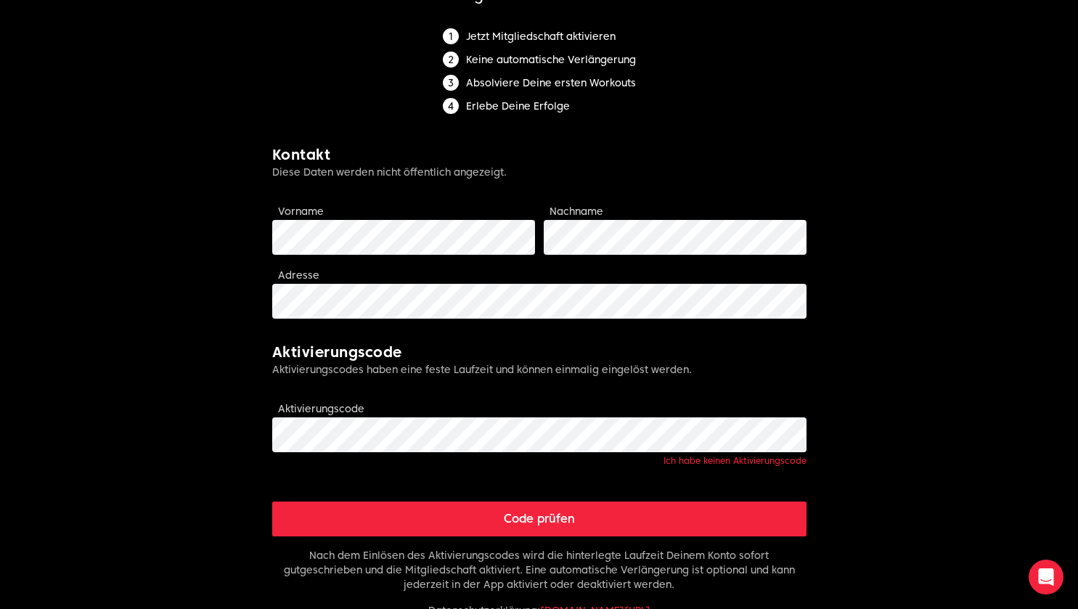 The width and height of the screenshot is (1078, 609). Describe the element at coordinates (539, 106) in the screenshot. I see `li: Erlebe Deine Erfolge` at that location.